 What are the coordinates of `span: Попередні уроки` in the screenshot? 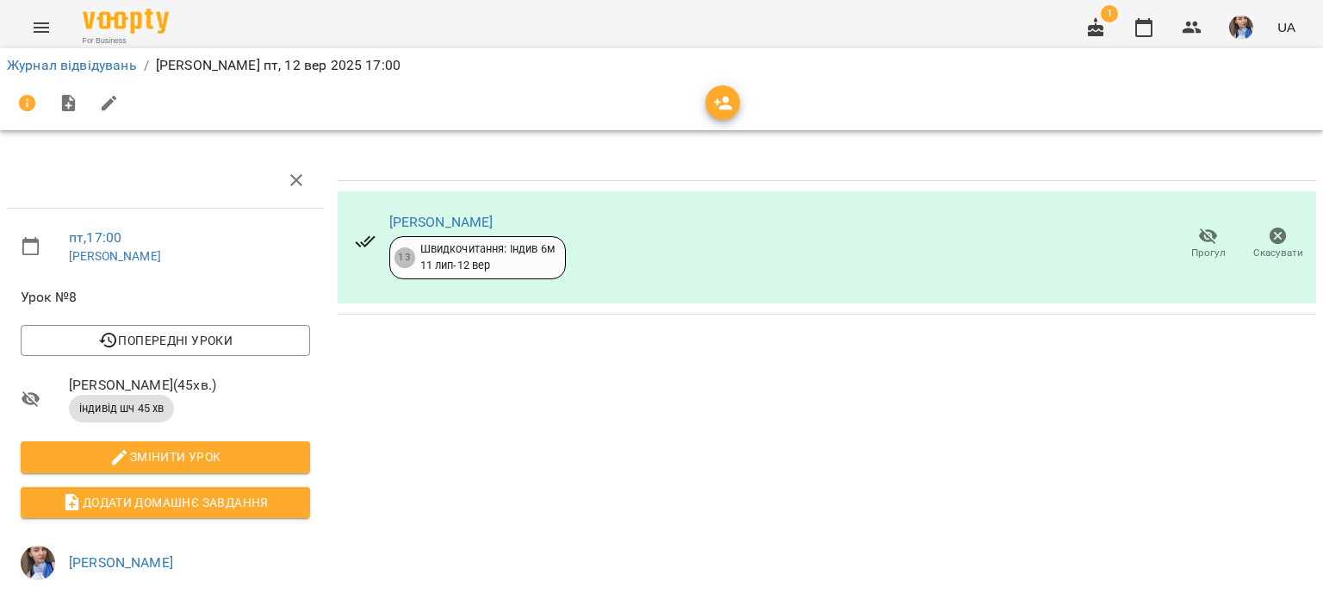 It's located at (165, 340).